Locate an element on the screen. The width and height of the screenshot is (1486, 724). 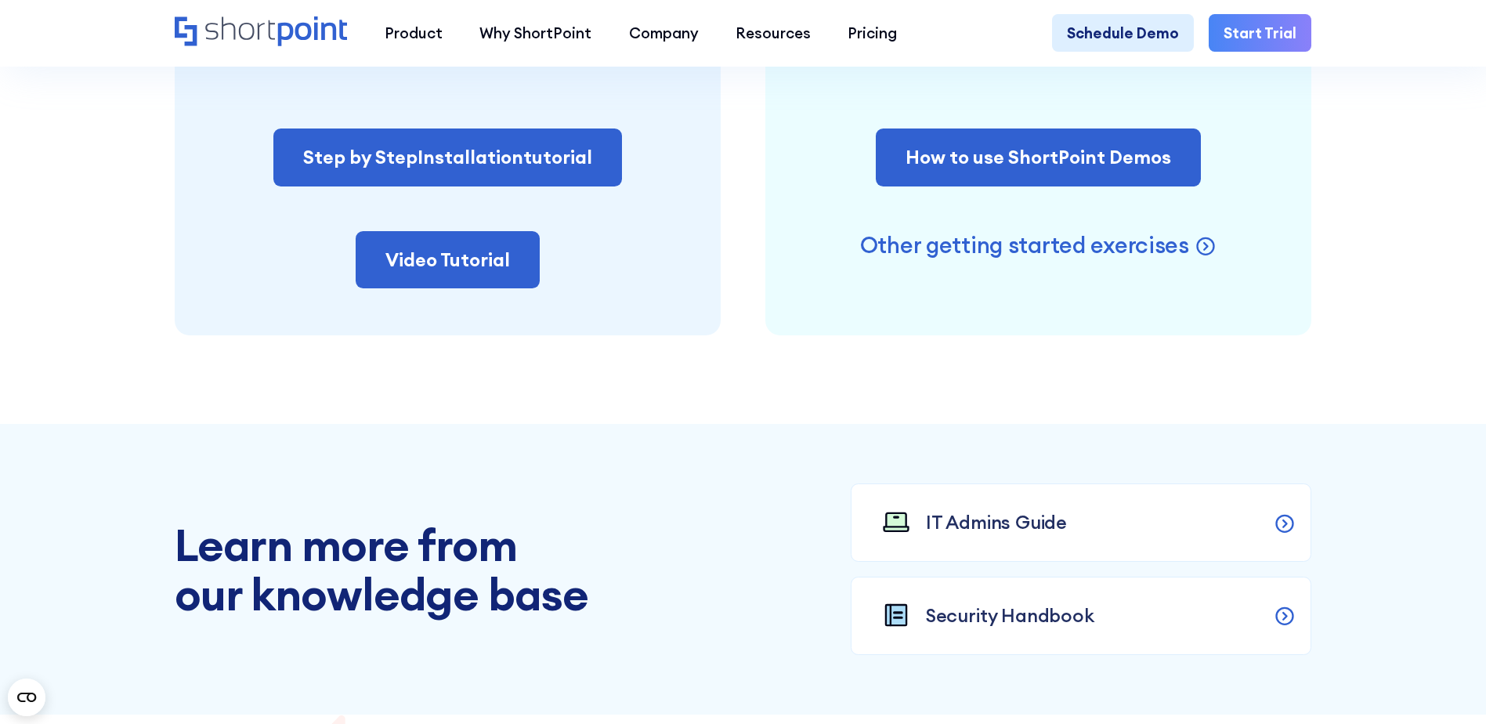
a: Home is located at coordinates (261, 32).